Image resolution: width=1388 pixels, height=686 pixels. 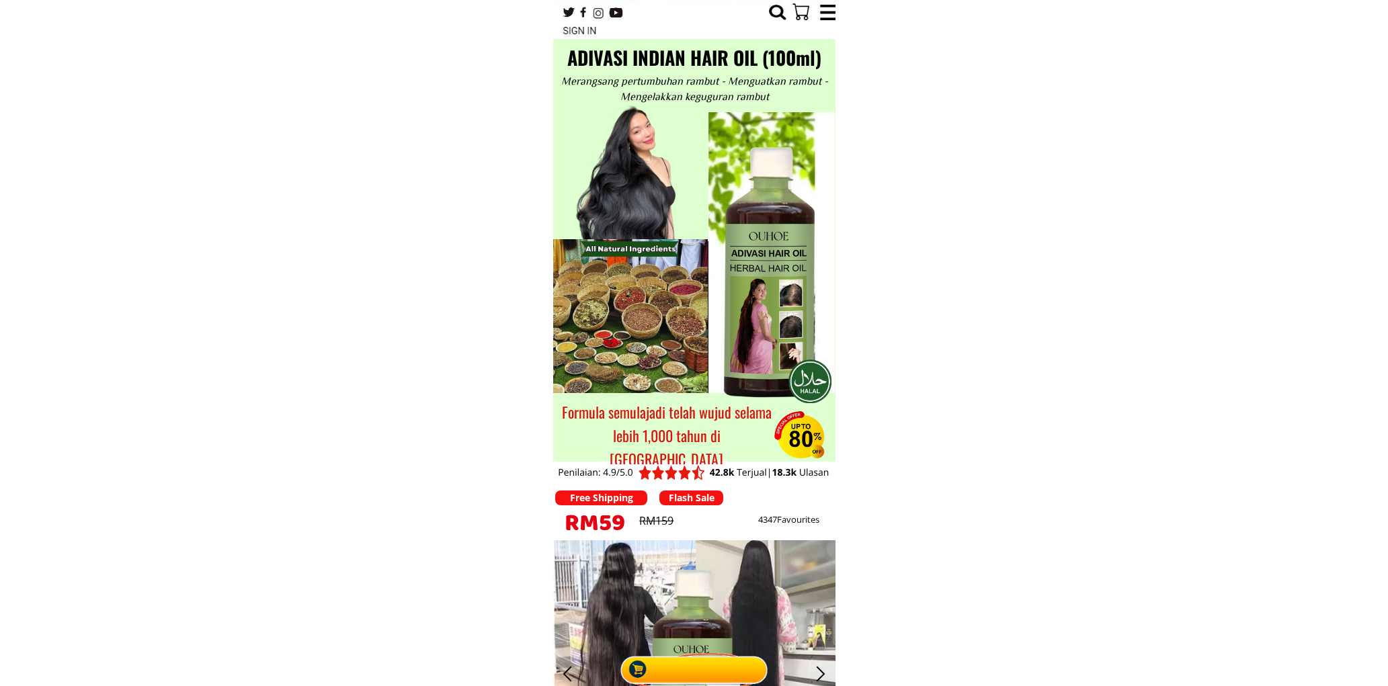 What do you see at coordinates (796, 520) in the screenshot?
I see `div: 4347Favourites` at bounding box center [796, 520].